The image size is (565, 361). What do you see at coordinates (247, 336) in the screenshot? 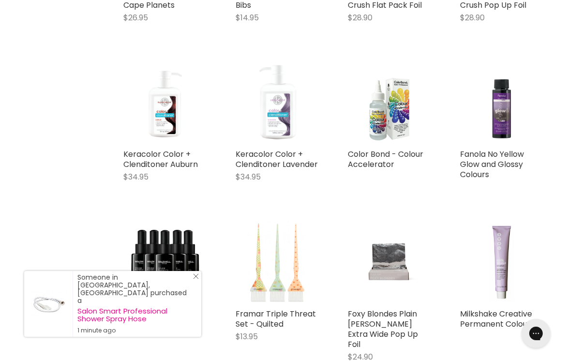
I see `span: $13.95` at bounding box center [247, 336].